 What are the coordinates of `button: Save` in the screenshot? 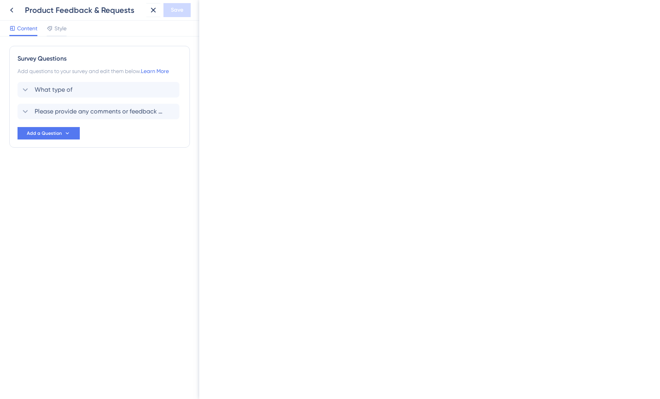 It's located at (177, 10).